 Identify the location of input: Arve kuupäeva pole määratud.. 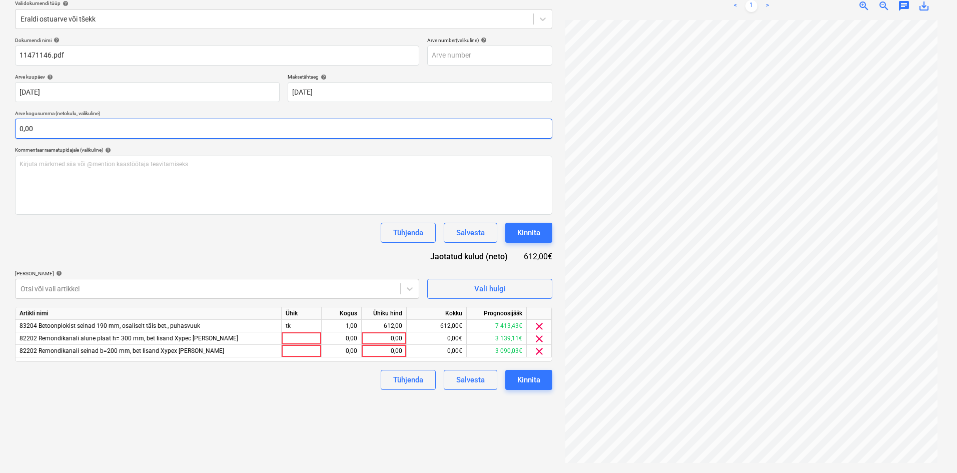
(147, 92).